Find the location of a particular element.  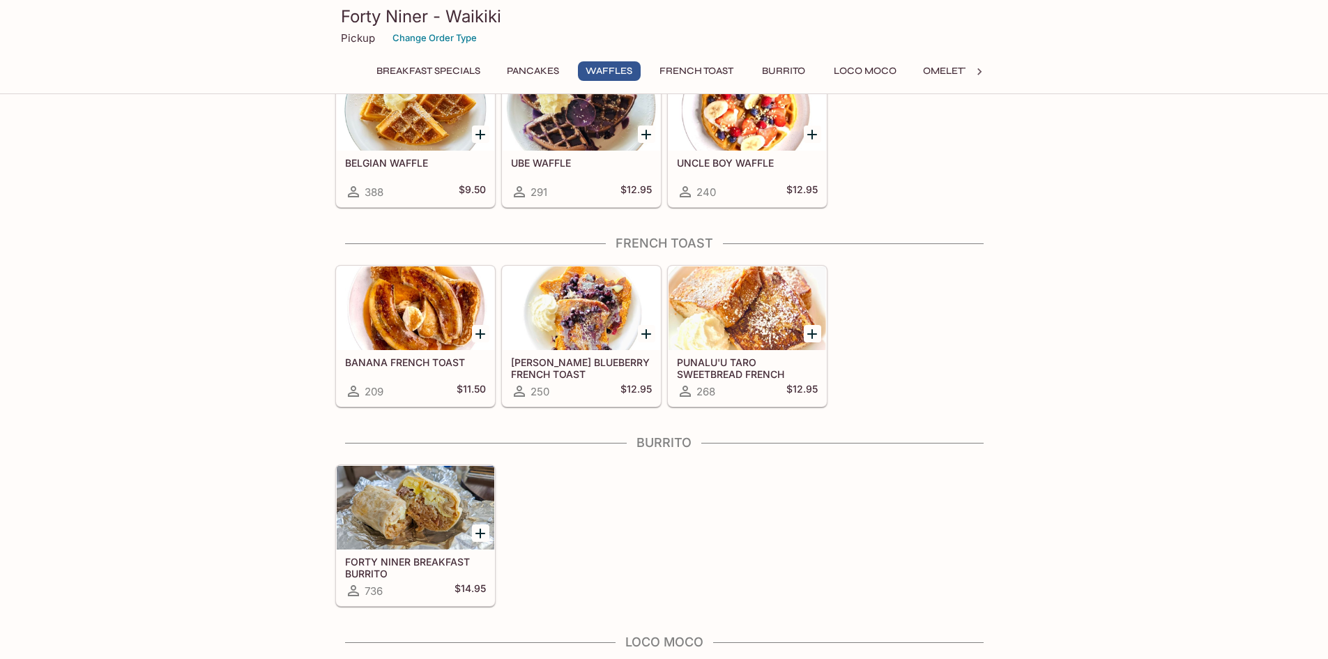

button: Breakfast Specials is located at coordinates (428, 71).